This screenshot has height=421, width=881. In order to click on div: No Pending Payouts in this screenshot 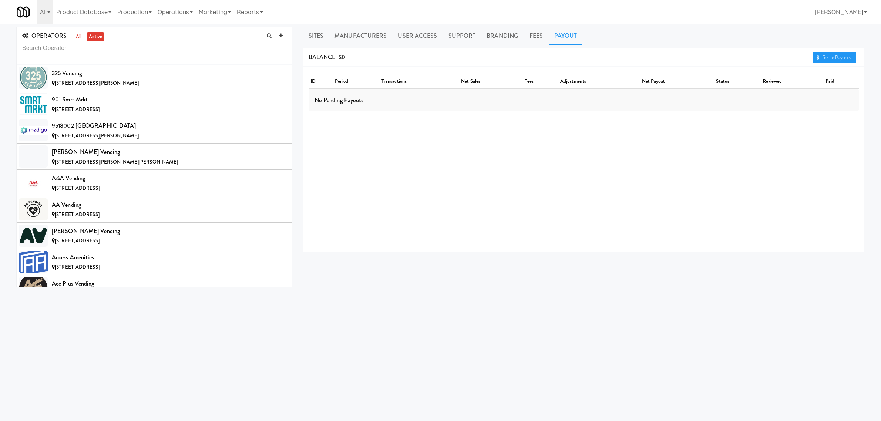, I will do `click(583, 100)`.